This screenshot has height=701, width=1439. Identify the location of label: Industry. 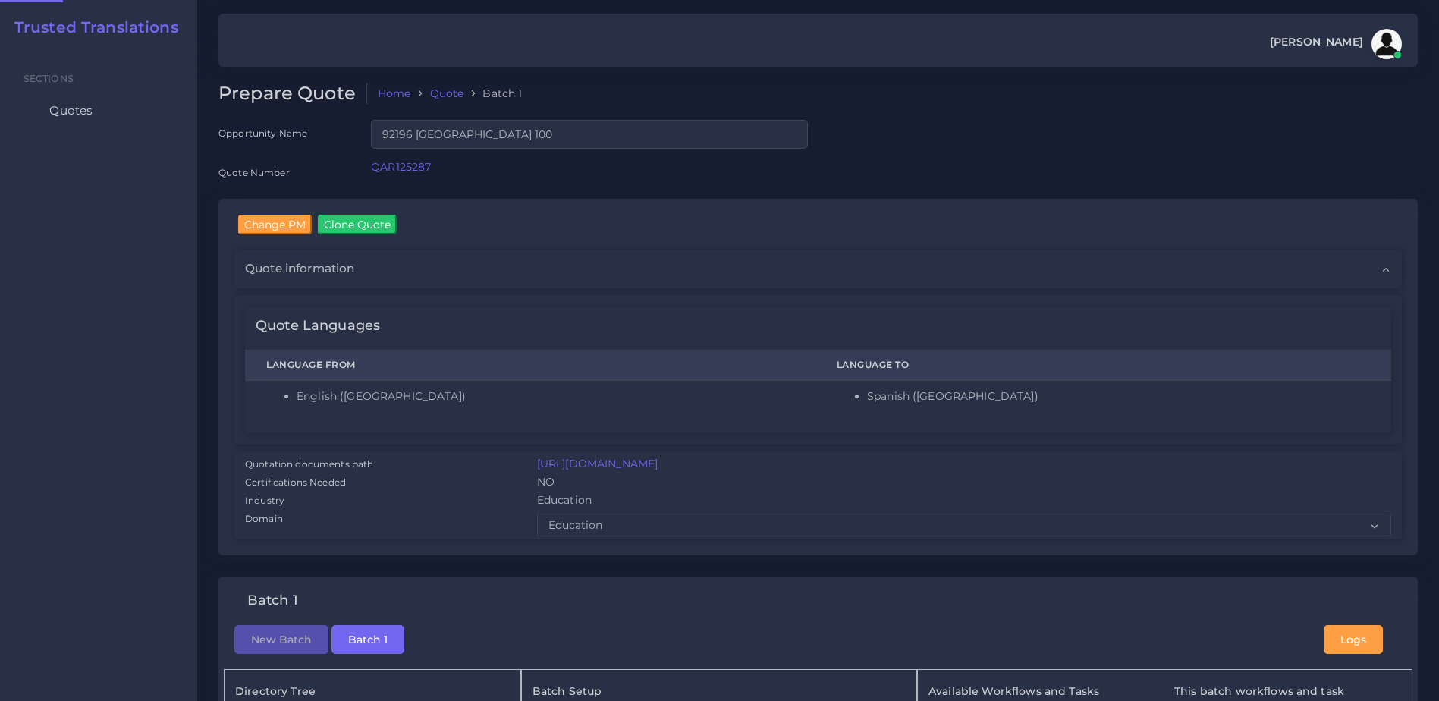
(265, 501).